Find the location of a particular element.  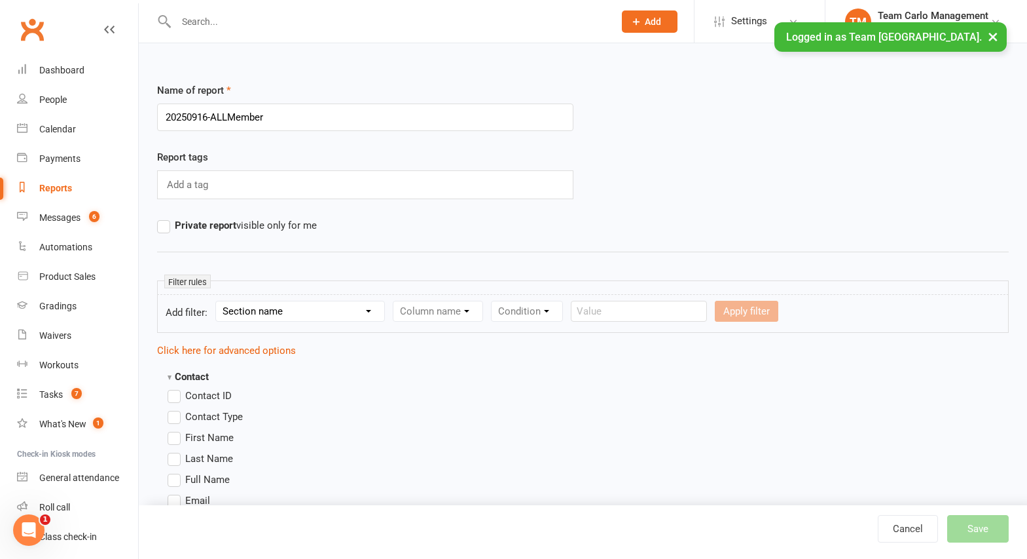

div: What's New is located at coordinates (63, 424).